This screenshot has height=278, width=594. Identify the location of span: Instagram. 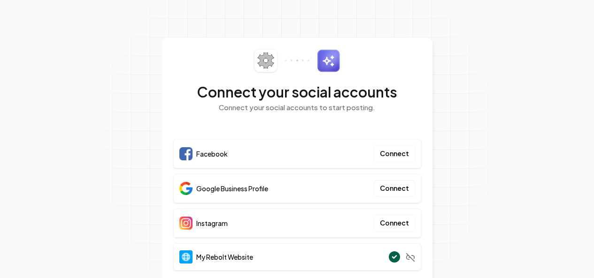
(212, 223).